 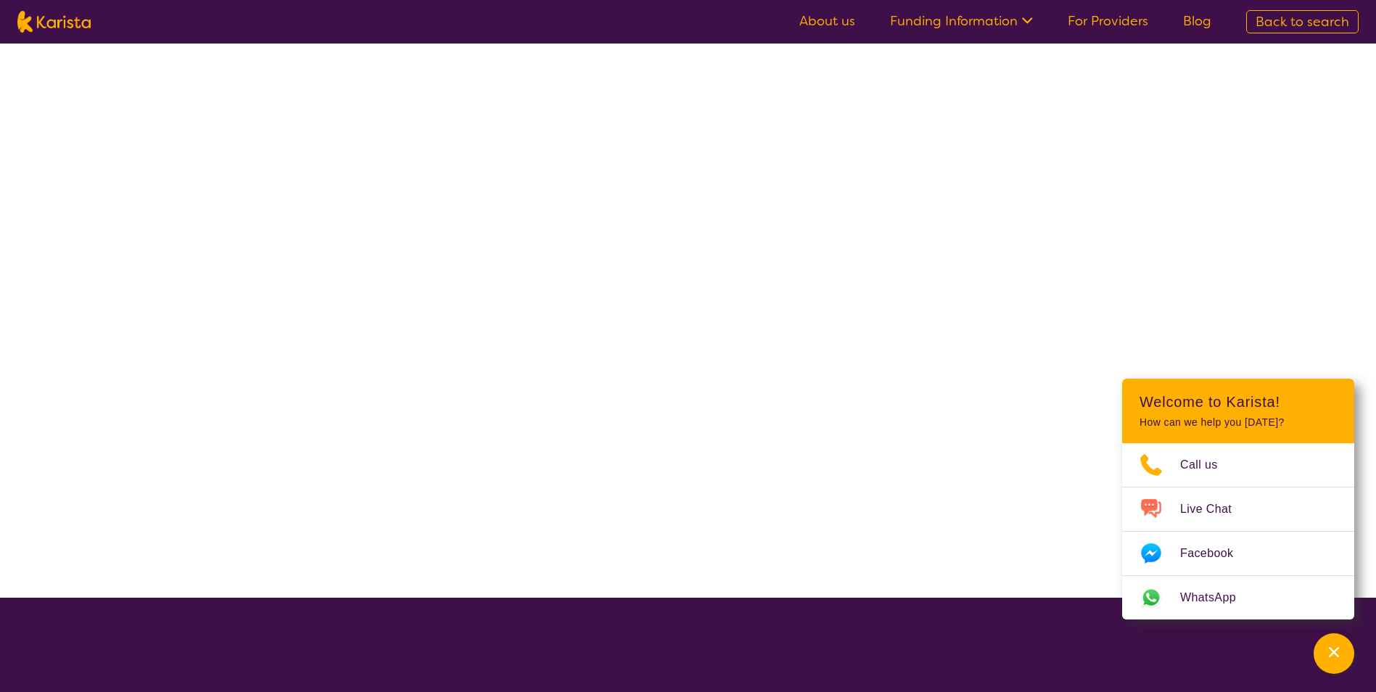 I want to click on h2: Welcome to Karista!, so click(x=1238, y=402).